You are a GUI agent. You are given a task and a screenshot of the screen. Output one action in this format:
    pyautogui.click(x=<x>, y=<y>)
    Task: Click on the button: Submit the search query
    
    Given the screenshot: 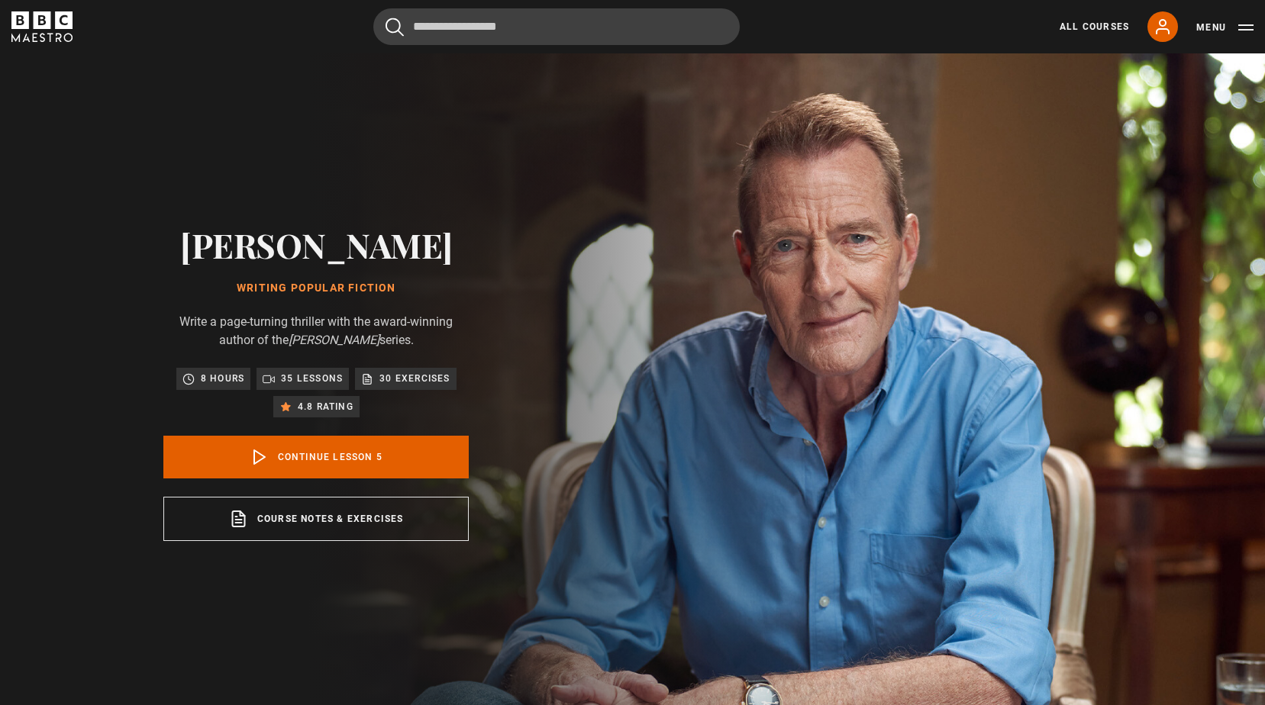 What is the action you would take?
    pyautogui.click(x=395, y=27)
    